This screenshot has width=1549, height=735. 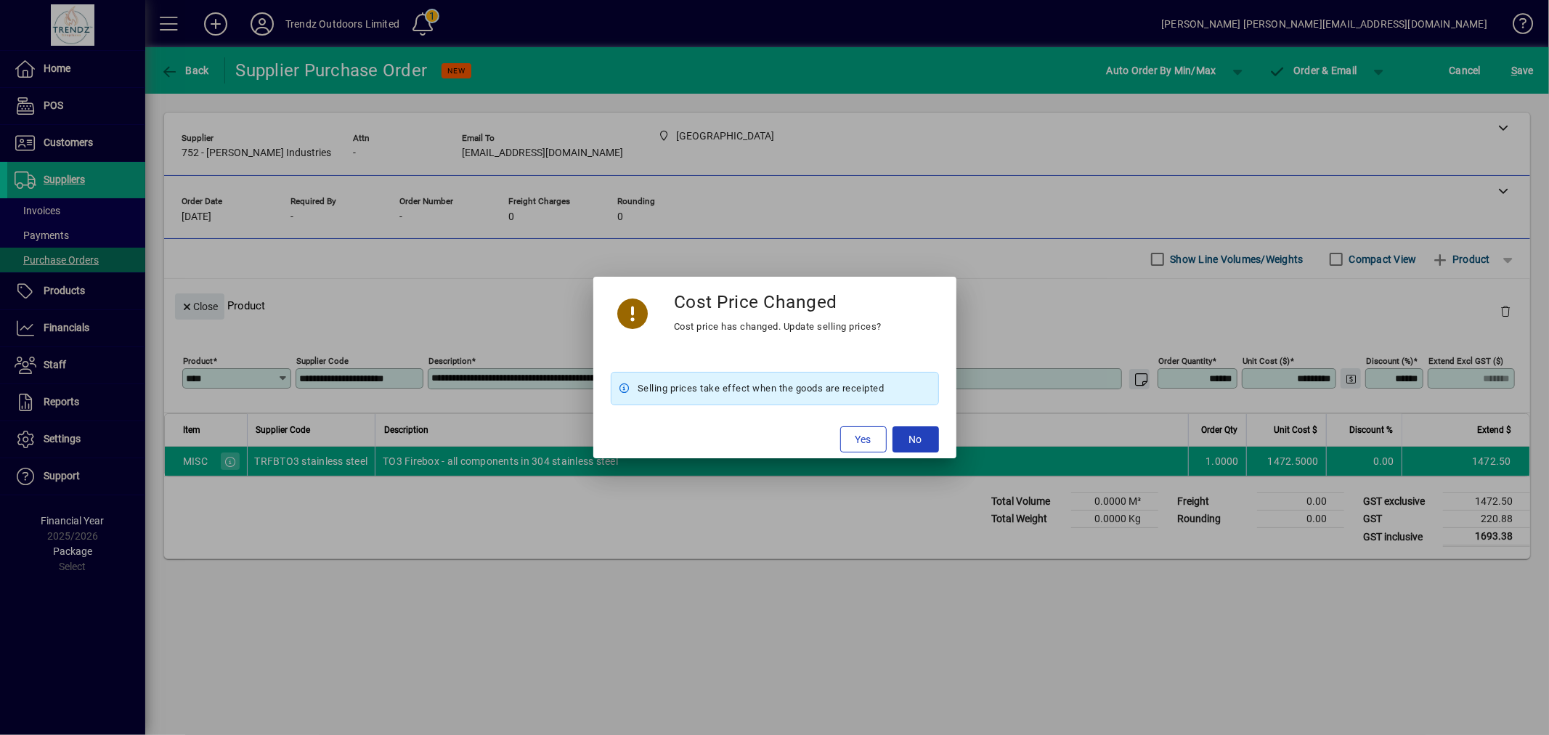 I want to click on button: Yes, so click(x=863, y=439).